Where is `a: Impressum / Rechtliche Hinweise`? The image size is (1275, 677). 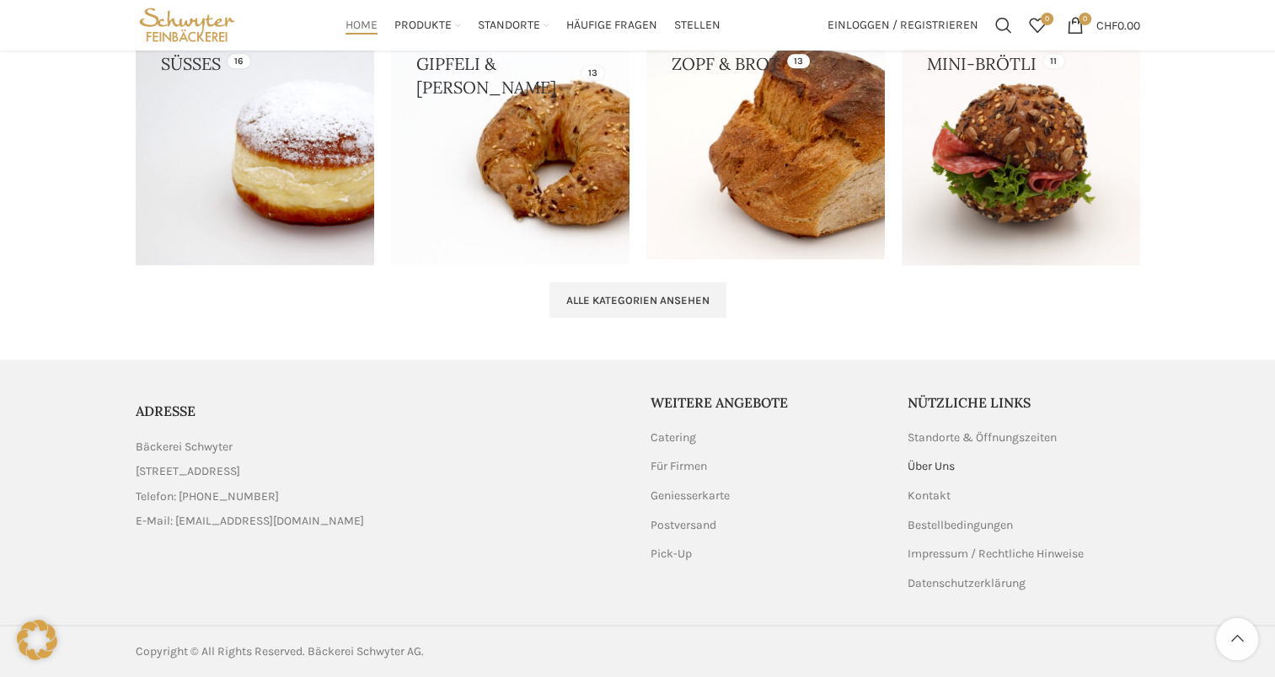 a: Impressum / Rechtliche Hinweise is located at coordinates (996, 554).